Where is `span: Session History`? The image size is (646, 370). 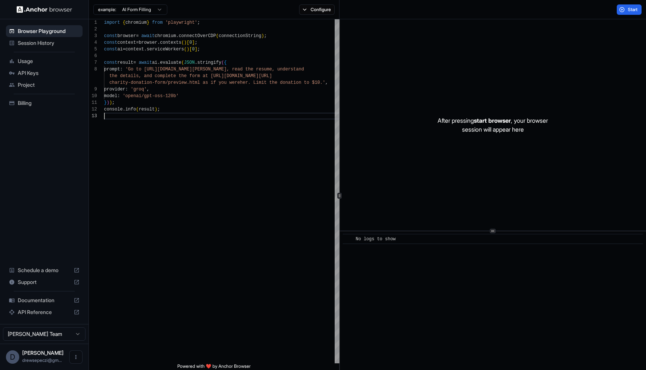 span: Session History is located at coordinates (49, 43).